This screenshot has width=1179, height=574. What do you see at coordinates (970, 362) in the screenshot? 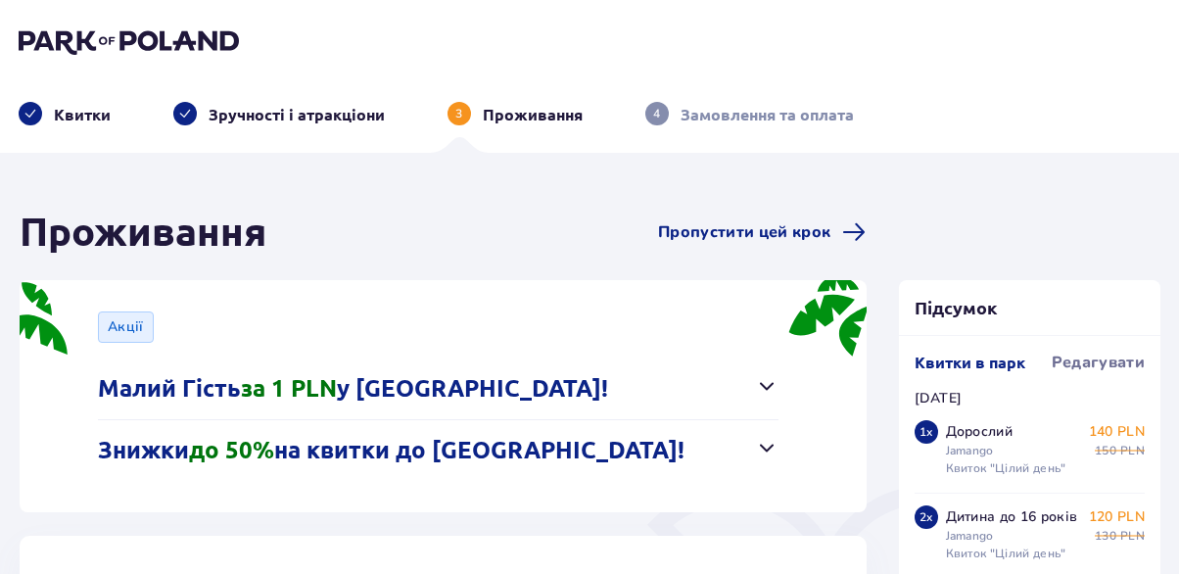
I see `p: Квитки в парк` at bounding box center [970, 362].